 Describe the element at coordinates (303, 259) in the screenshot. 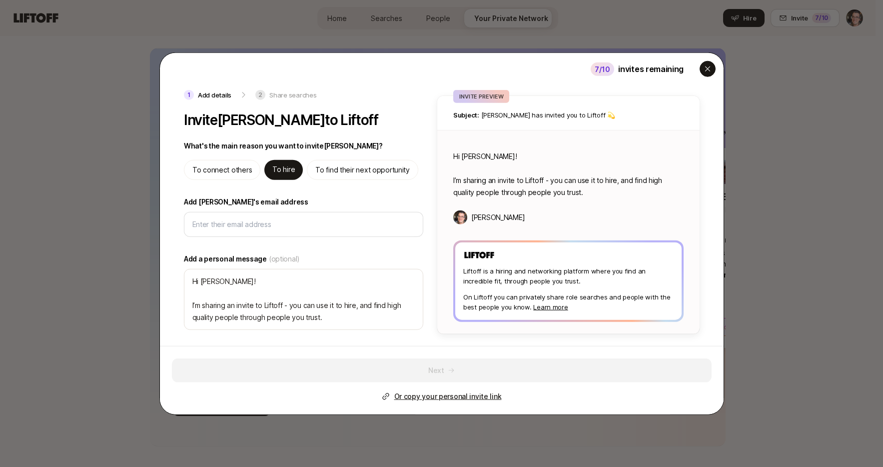

I see `label: Add a personal message` at that location.